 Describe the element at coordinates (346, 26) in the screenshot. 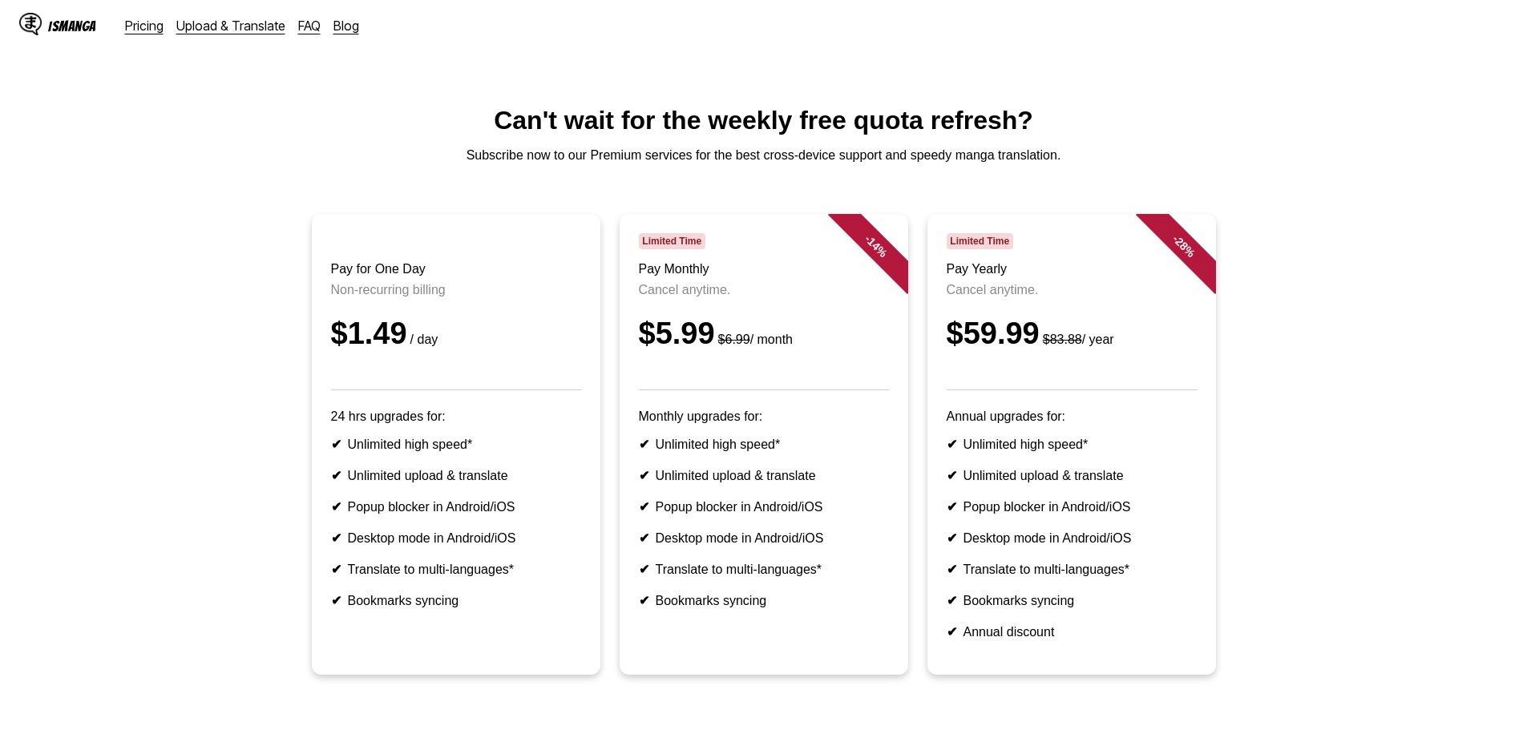

I see `a: Blog` at that location.